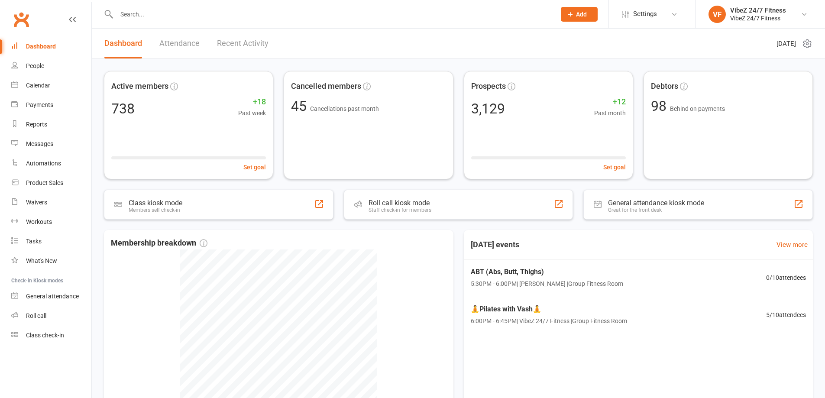 The height and width of the screenshot is (398, 825). Describe the element at coordinates (581, 14) in the screenshot. I see `span: Add` at that location.